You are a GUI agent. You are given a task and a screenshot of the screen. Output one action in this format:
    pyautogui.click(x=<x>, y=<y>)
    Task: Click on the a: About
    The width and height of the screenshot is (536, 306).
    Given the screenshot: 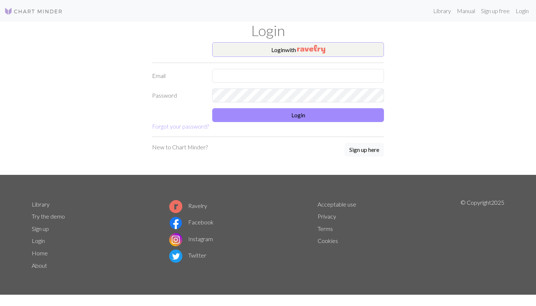 What is the action you would take?
    pyautogui.click(x=39, y=265)
    